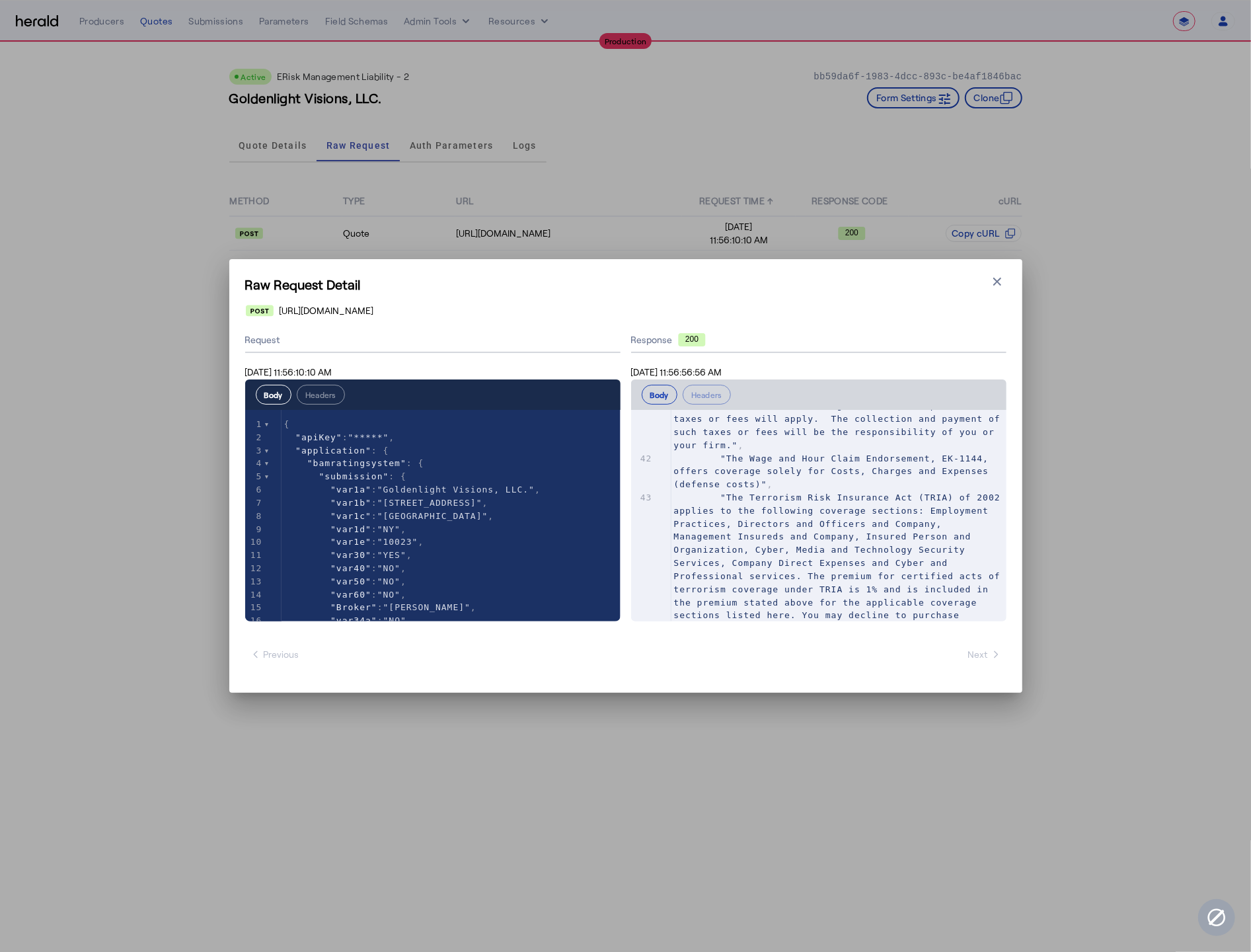 This screenshot has height=952, width=1251. Describe the element at coordinates (254, 490) in the screenshot. I see `div: 6` at that location.